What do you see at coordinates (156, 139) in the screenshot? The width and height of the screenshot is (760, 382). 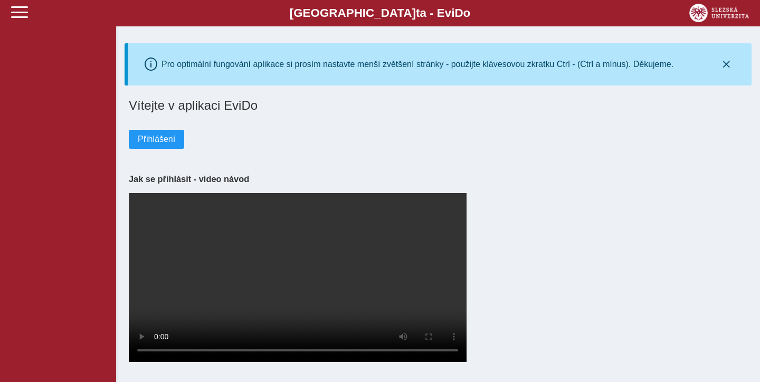 I see `span: Přihlášení` at bounding box center [156, 139].